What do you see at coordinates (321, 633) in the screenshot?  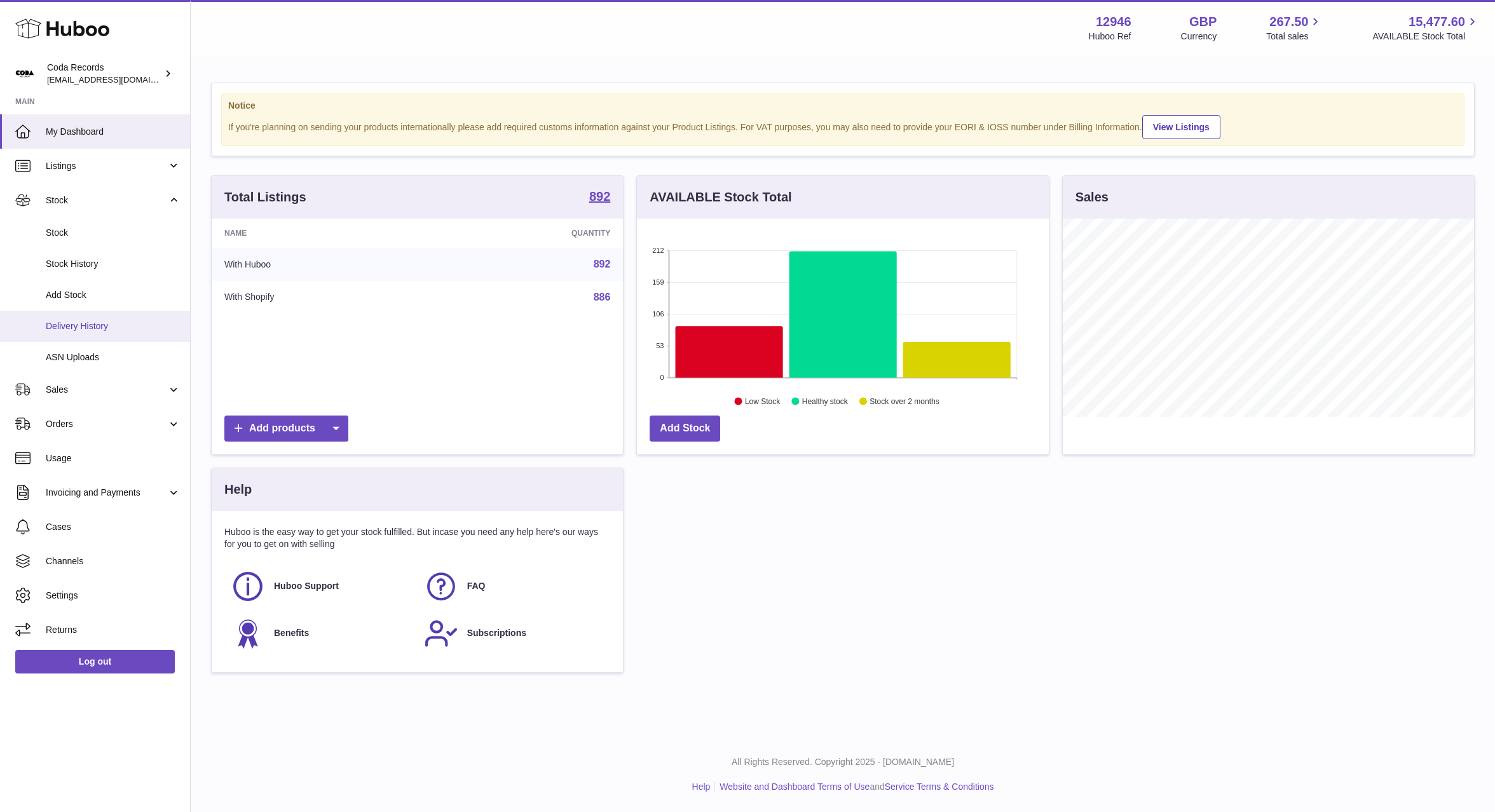 I see `a: Benefits` at bounding box center [321, 633].